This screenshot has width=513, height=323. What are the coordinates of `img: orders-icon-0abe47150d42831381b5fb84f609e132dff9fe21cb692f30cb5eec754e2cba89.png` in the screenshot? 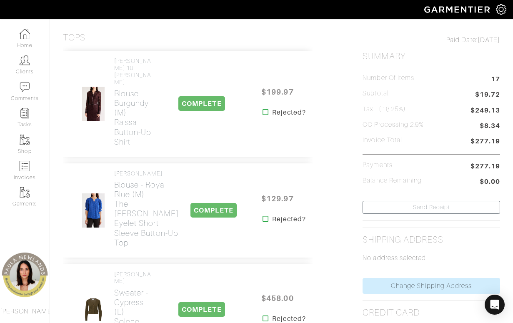 It's located at (25, 166).